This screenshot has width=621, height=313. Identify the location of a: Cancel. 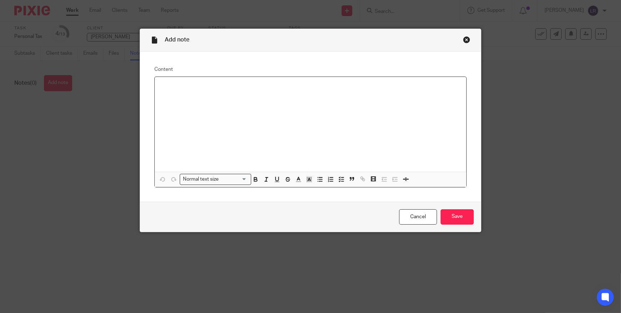
(418, 217).